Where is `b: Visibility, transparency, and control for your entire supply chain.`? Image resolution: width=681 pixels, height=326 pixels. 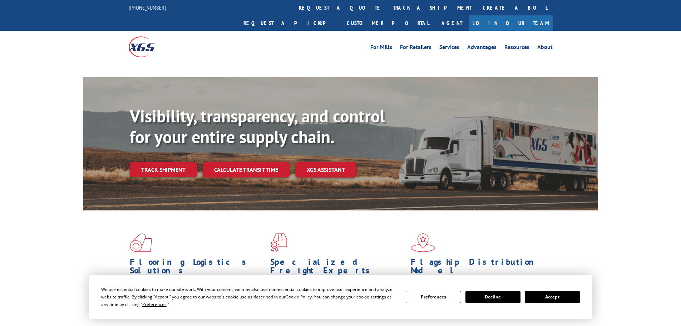 b: Visibility, transparency, and control for your entire supply chain. is located at coordinates (257, 126).